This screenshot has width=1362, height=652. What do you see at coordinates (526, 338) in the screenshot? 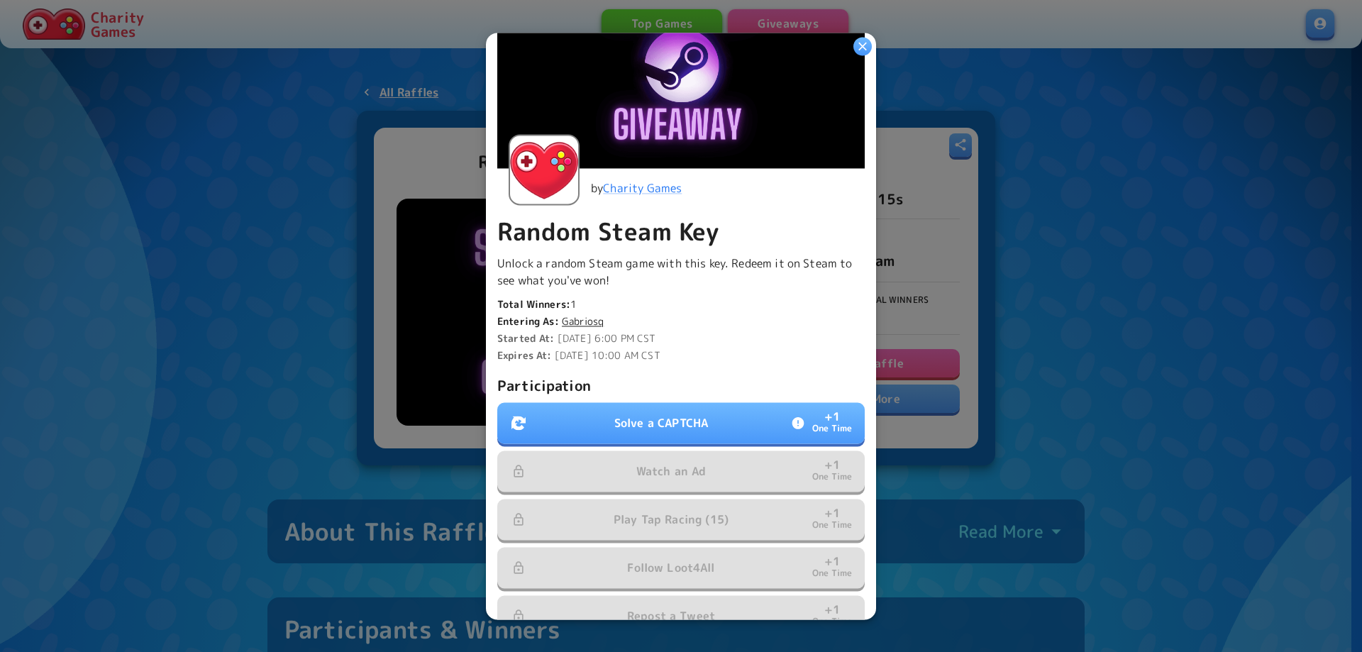
I see `b: Started At:` at bounding box center [526, 338].